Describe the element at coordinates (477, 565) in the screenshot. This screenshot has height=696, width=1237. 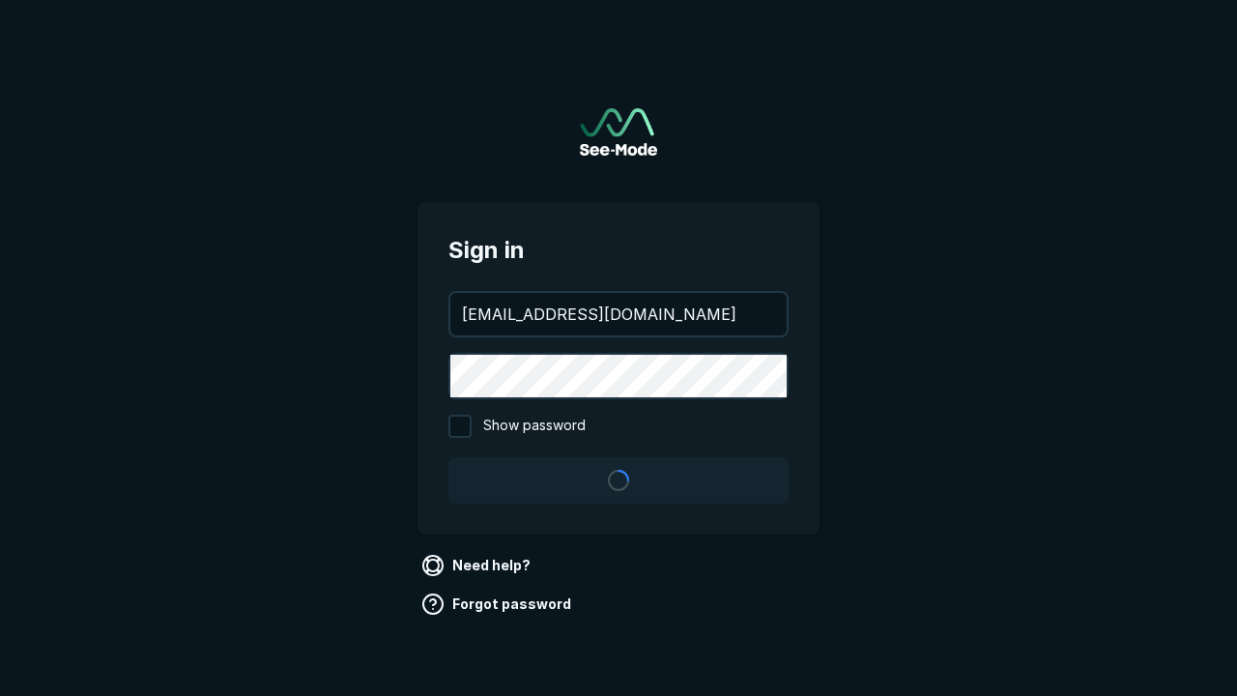
I see `a: Need help?` at that location.